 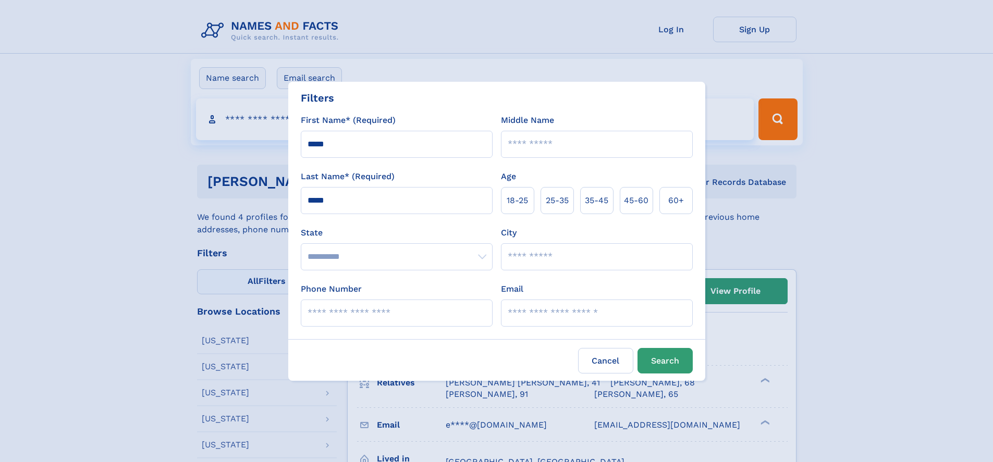 What do you see at coordinates (509, 233) in the screenshot?
I see `label: City` at bounding box center [509, 233].